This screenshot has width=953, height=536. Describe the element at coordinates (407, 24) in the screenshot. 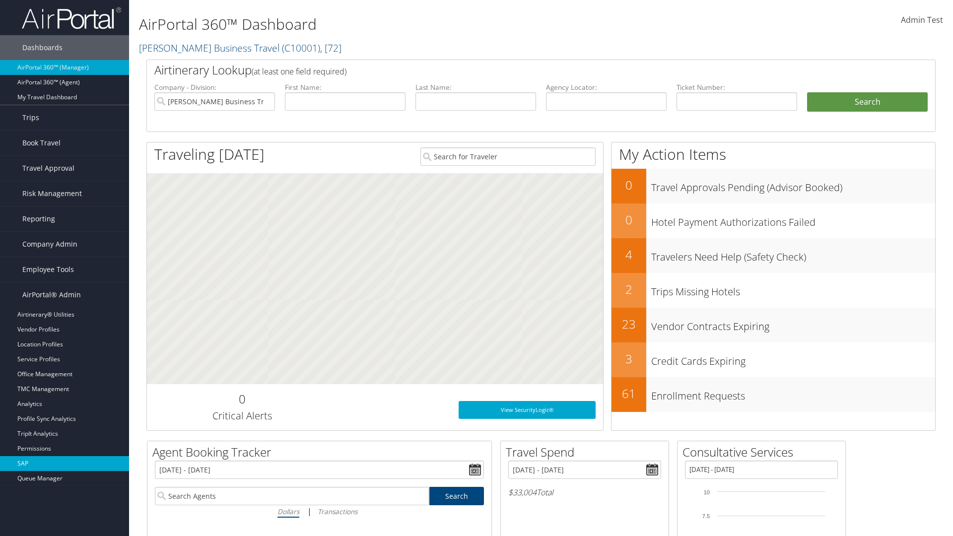

I see `h1: AirPortal 360™ Dashboard` at that location.